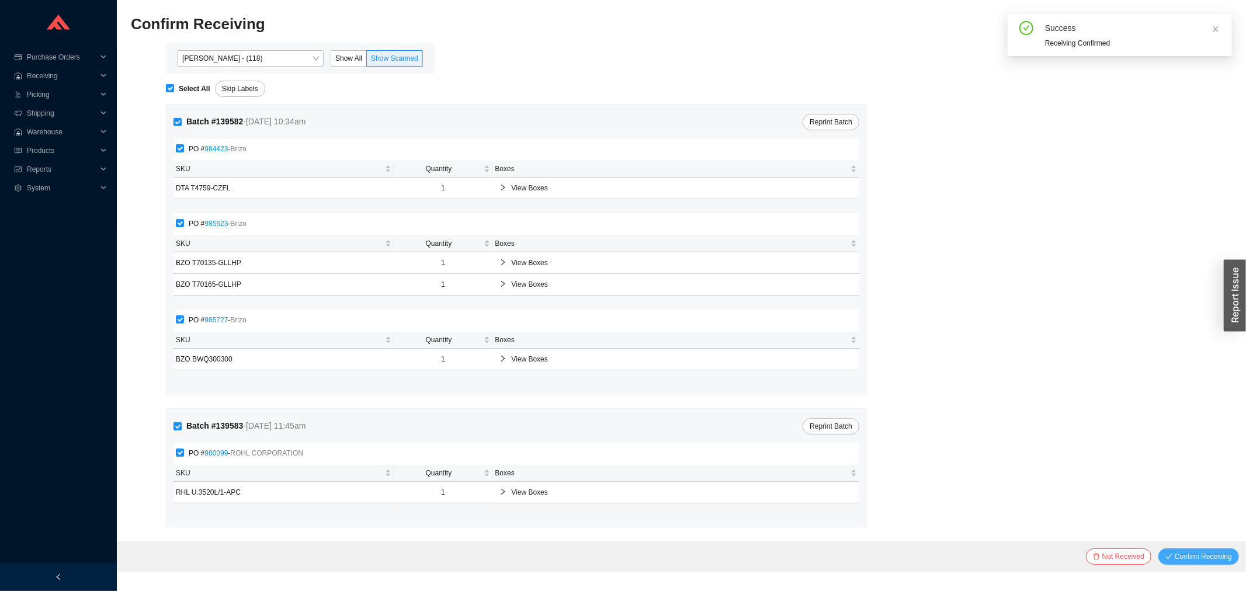 This screenshot has width=1246, height=591. What do you see at coordinates (216, 224) in the screenshot?
I see `a: 985623` at bounding box center [216, 224].